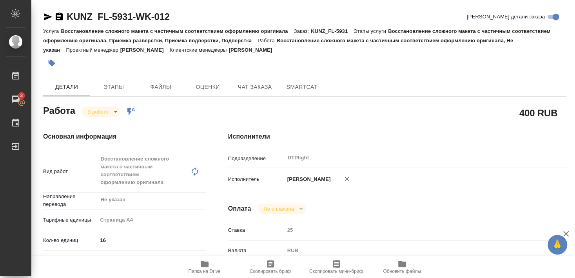 The height and width of the screenshot is (278, 575). I want to click on p: Проектный менеджер, so click(93, 50).